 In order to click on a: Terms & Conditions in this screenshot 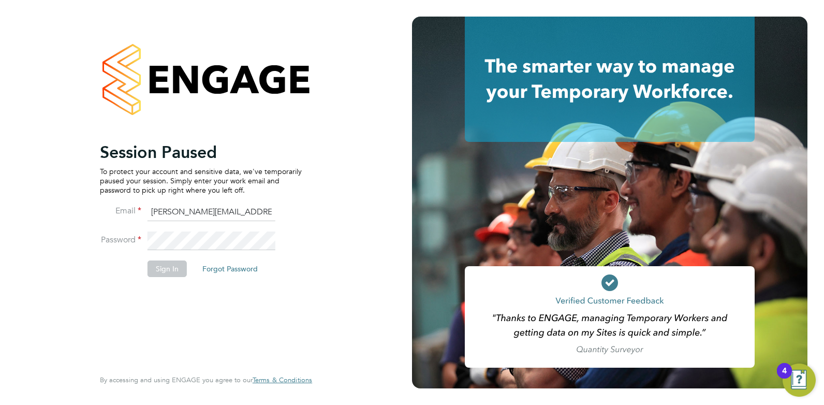, I will do `click(282, 380)`.